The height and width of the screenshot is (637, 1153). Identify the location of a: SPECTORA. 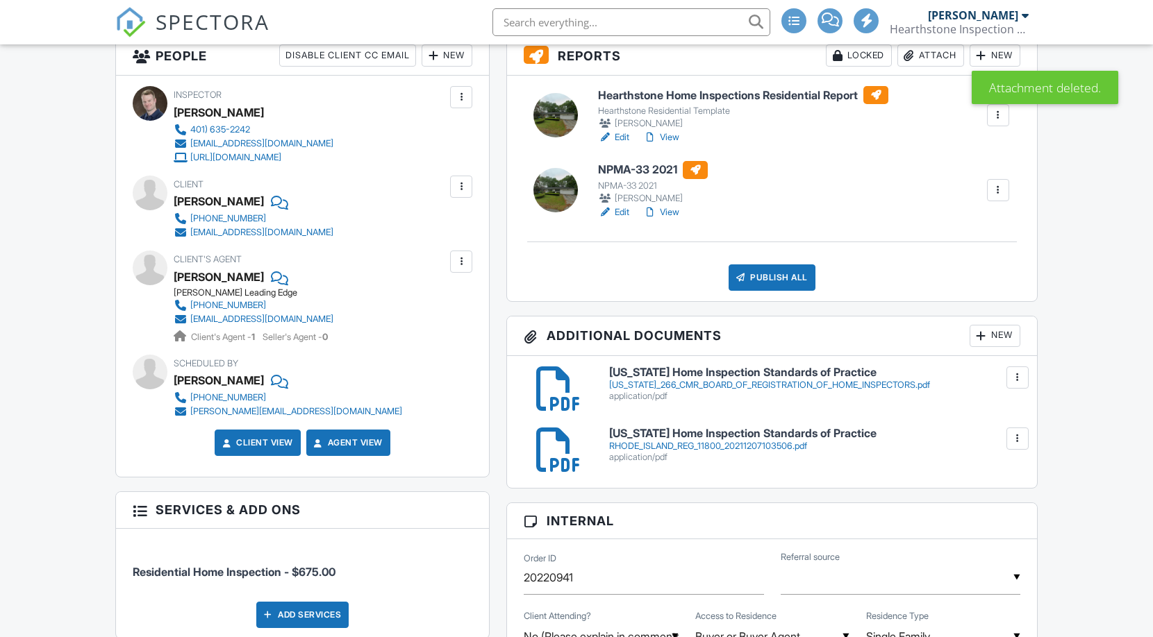
(192, 33).